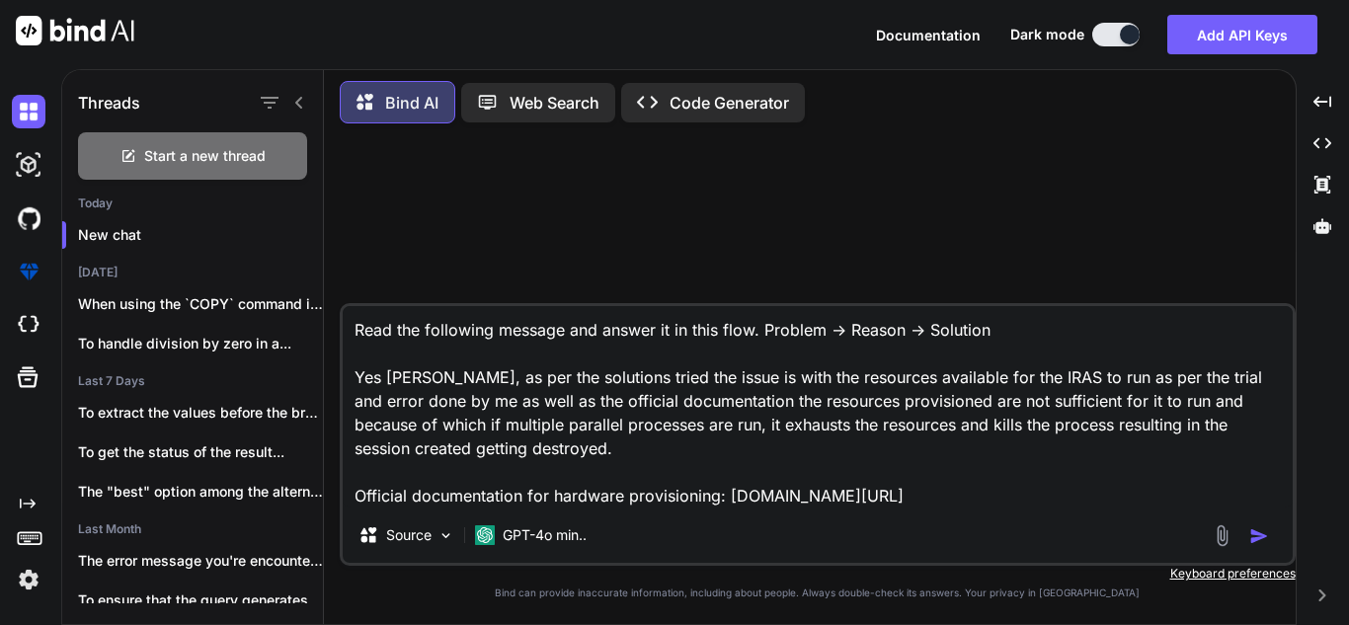 This screenshot has width=1349, height=625. Describe the element at coordinates (193, 381) in the screenshot. I see `h2: Last 7 Days` at that location.